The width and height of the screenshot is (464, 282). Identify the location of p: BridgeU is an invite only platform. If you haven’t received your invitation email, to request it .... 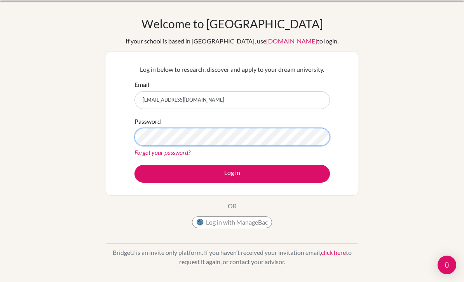
(232, 258).